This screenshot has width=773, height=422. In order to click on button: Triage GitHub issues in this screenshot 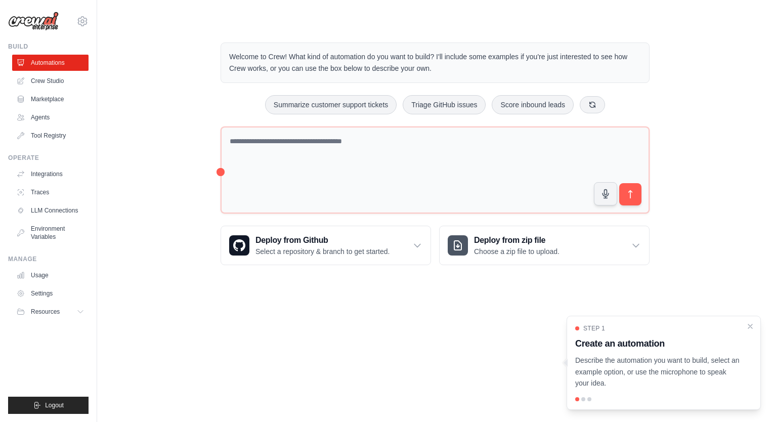, I will do `click(444, 105)`.